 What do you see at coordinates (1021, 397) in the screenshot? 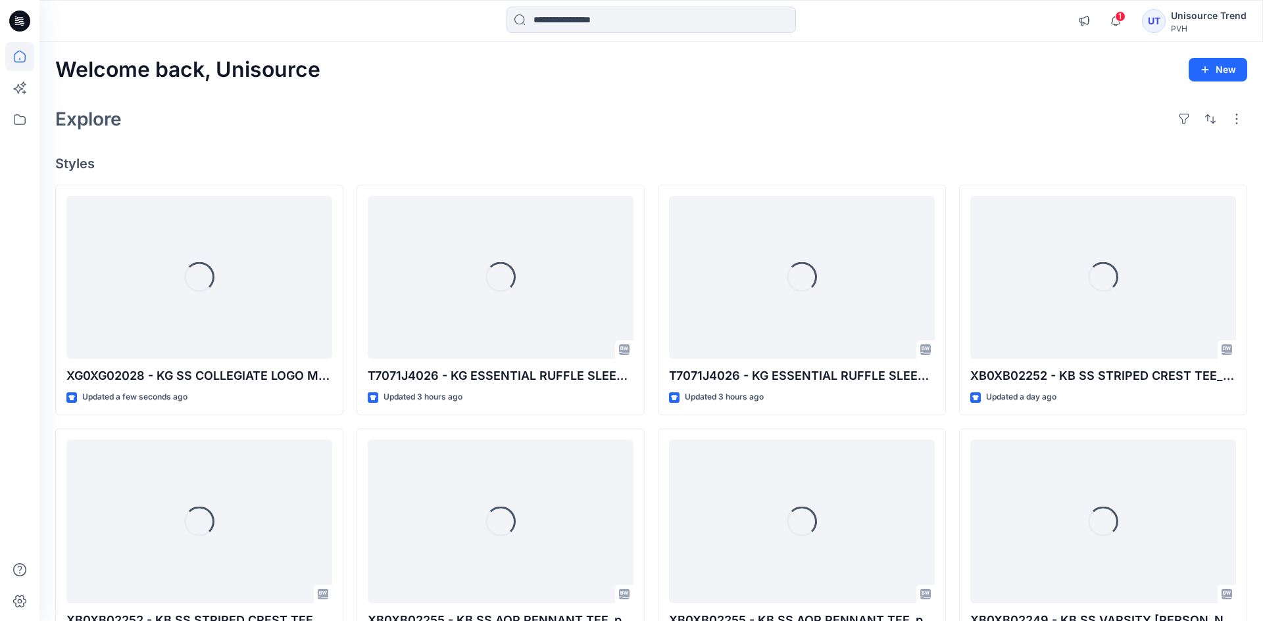
I see `p: Updated a day ago` at bounding box center [1021, 397].